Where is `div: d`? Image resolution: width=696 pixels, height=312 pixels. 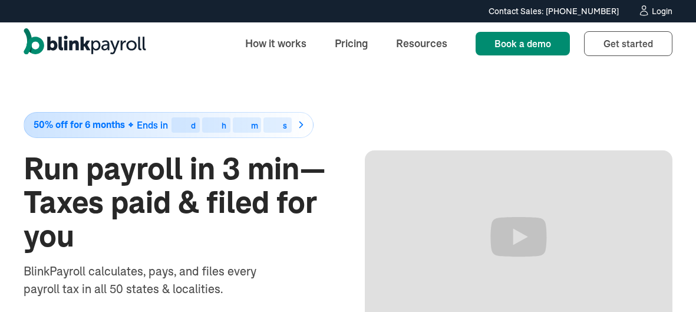 div: d is located at coordinates (193, 126).